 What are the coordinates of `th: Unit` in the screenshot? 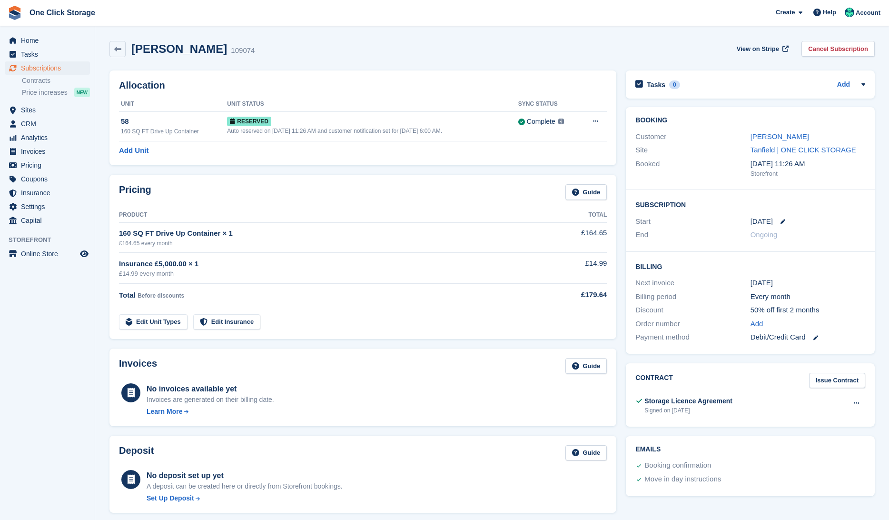 It's located at (173, 104).